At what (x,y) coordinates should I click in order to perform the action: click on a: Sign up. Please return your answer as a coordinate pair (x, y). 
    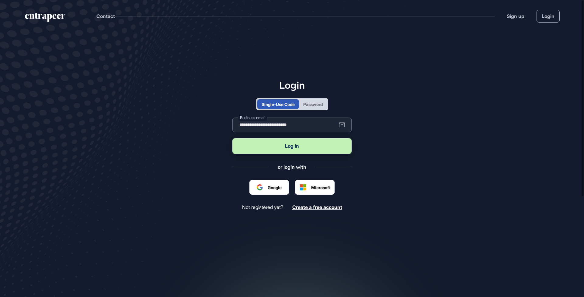
    Looking at the image, I should click on (516, 16).